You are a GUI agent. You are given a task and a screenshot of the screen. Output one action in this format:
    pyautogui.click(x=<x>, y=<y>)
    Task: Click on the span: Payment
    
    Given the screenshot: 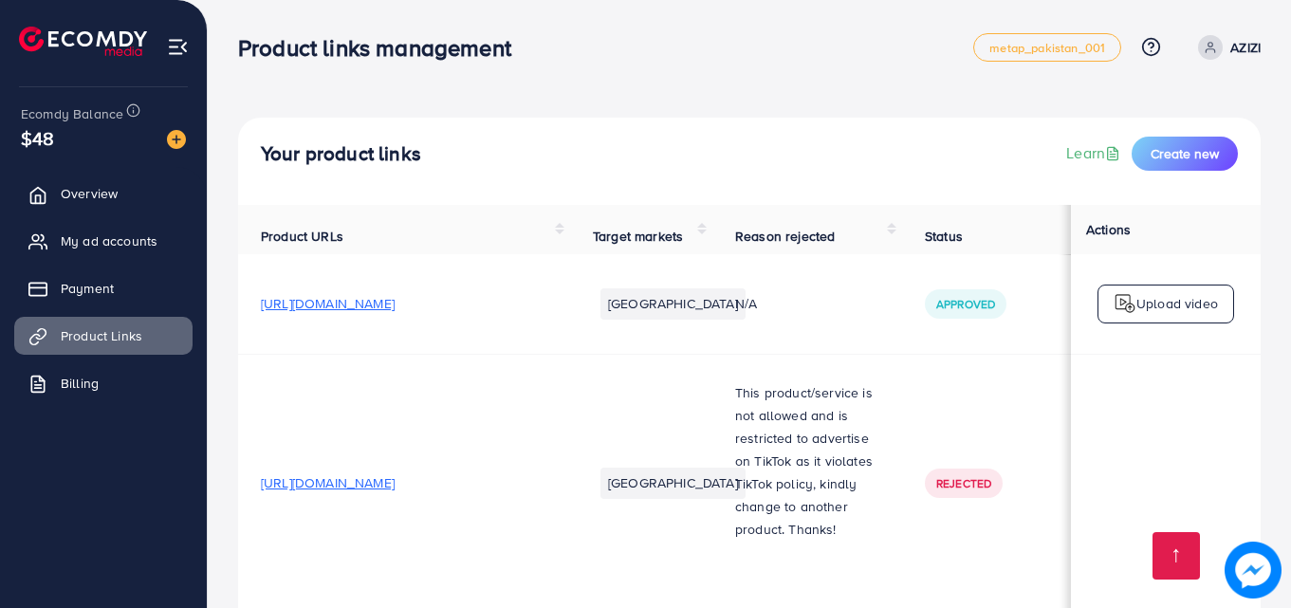 What is the action you would take?
    pyautogui.click(x=87, y=288)
    